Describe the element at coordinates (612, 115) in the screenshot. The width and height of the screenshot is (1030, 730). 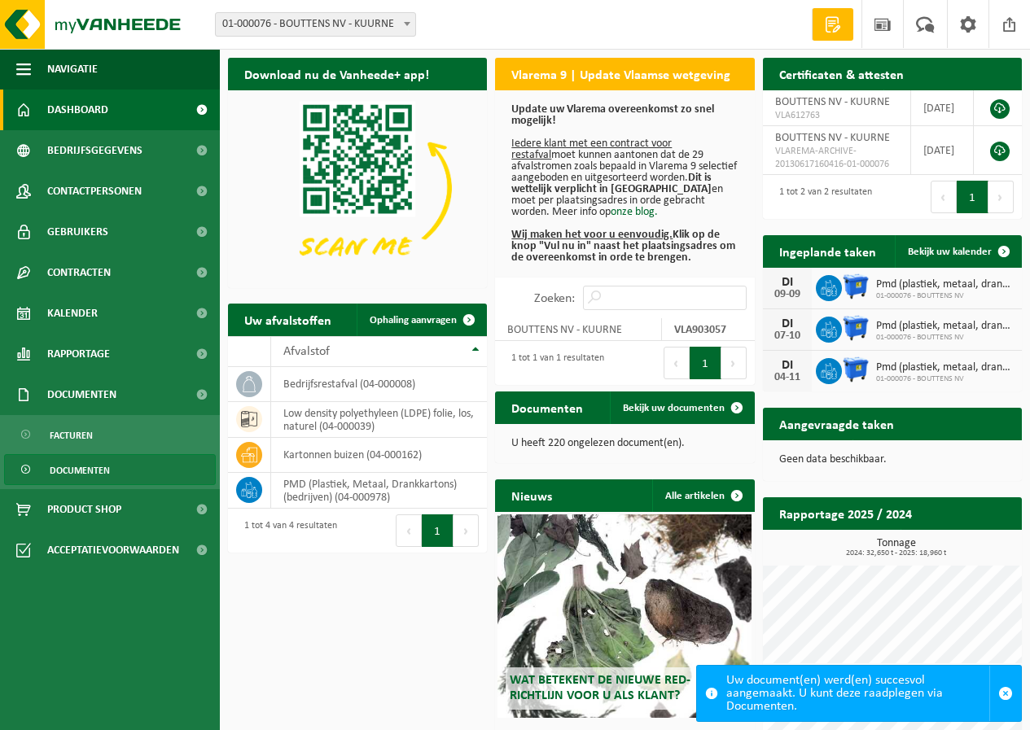
I see `b: Update uw Vlarema overeenkomst zo snel mogelijk!` at that location.